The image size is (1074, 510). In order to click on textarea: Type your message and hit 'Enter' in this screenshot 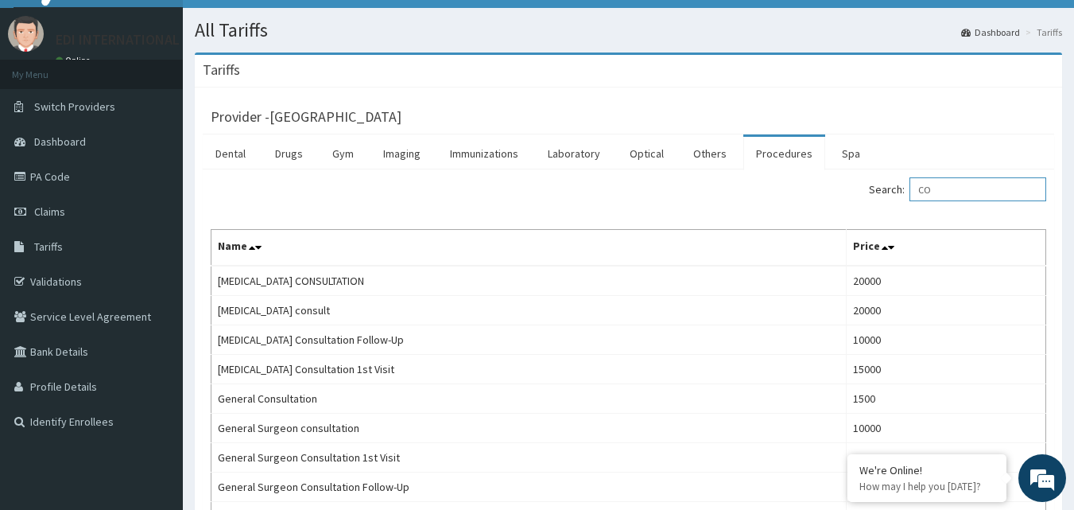, I will do `click(155, 368)`.